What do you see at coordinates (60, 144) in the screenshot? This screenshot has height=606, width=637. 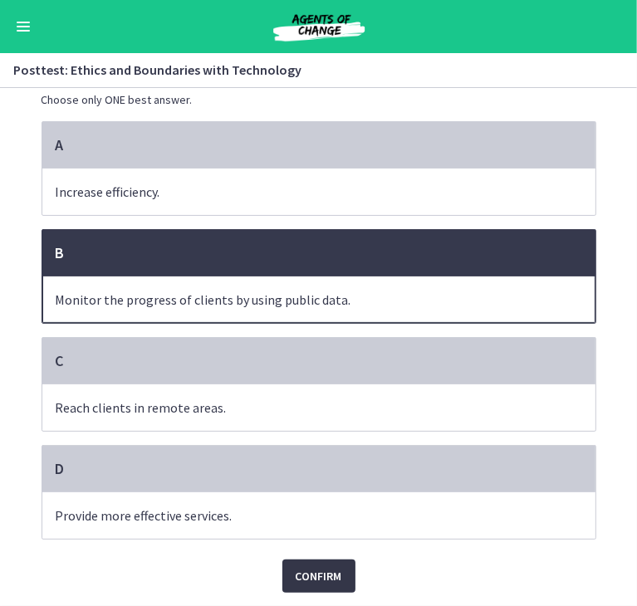 I see `span: A` at bounding box center [60, 144].